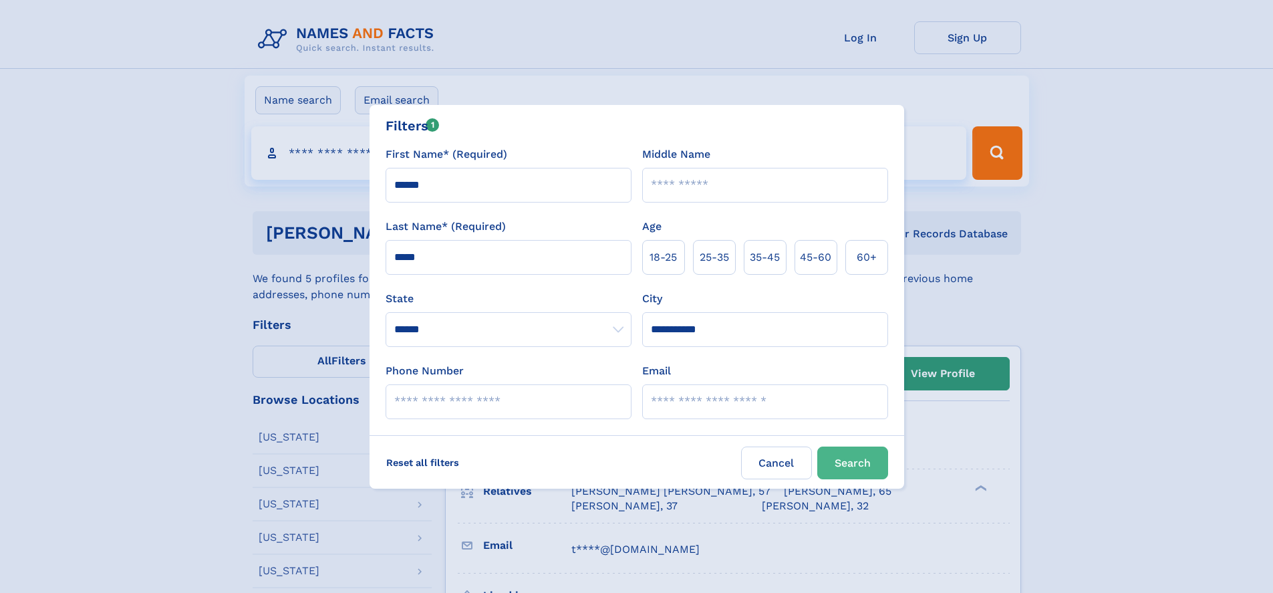 This screenshot has width=1273, height=593. I want to click on label: First Name* (Required), so click(446, 154).